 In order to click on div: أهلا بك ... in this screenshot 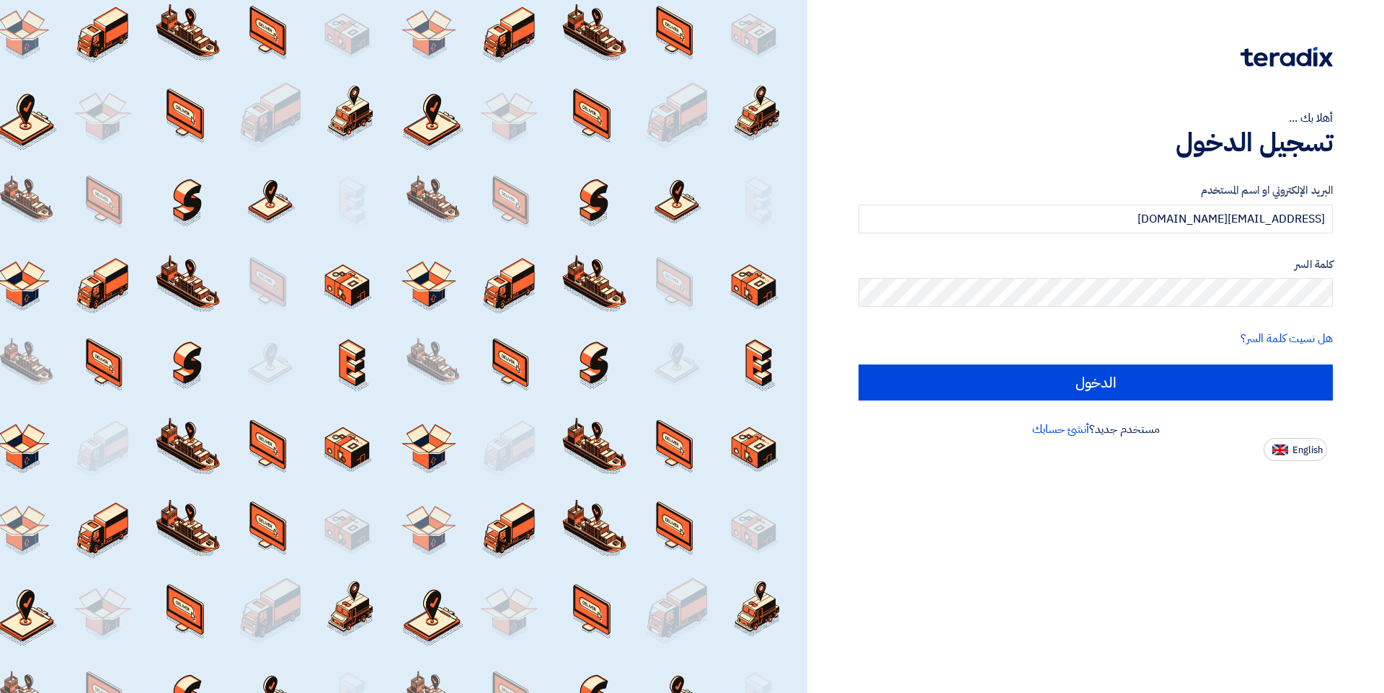, I will do `click(1095, 118)`.